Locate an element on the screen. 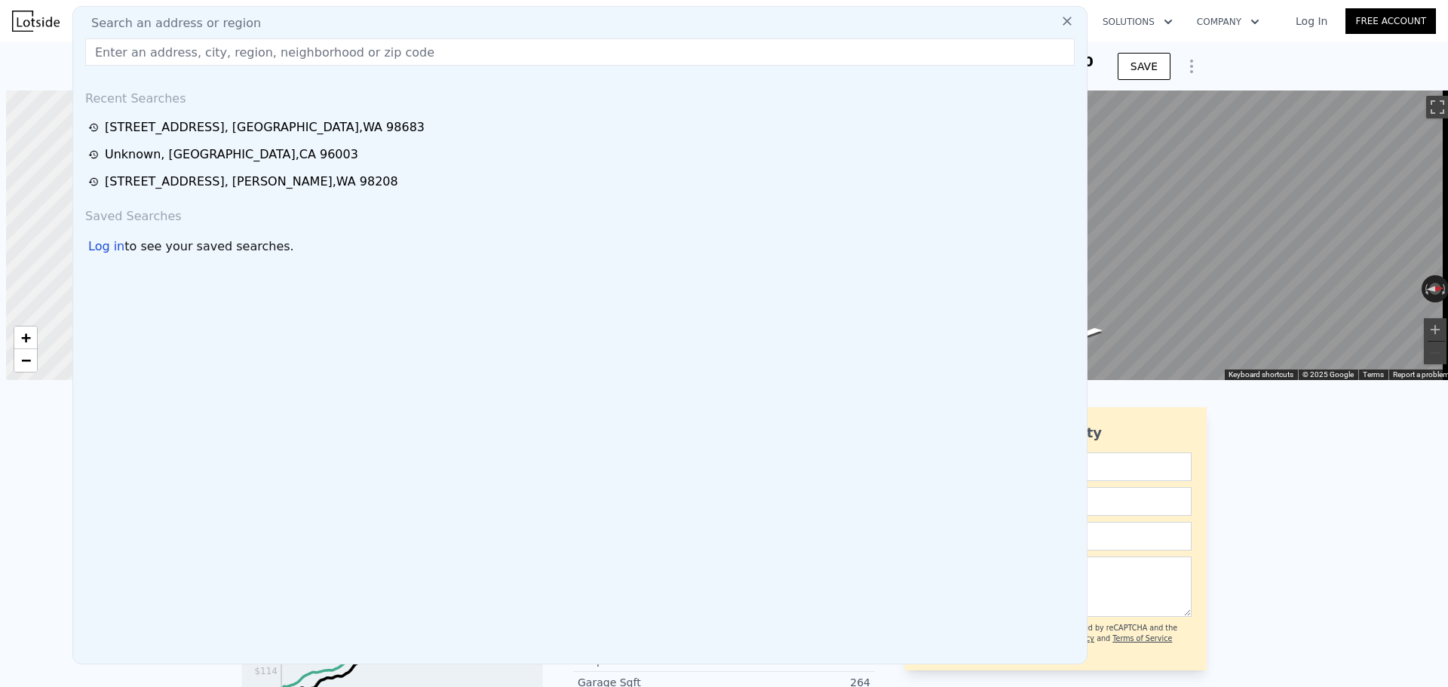  button: Company is located at coordinates (1228, 22).